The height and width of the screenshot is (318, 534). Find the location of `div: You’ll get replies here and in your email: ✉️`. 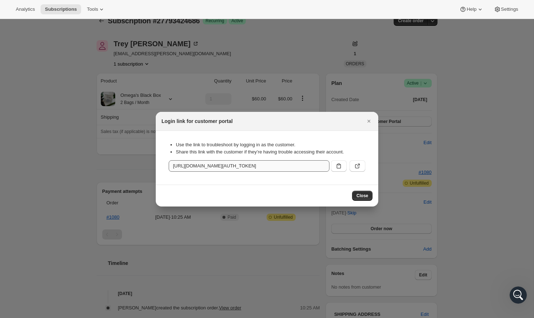

div: You’ll get replies here and in your email: ✉️ is located at coordinates (62, 110).